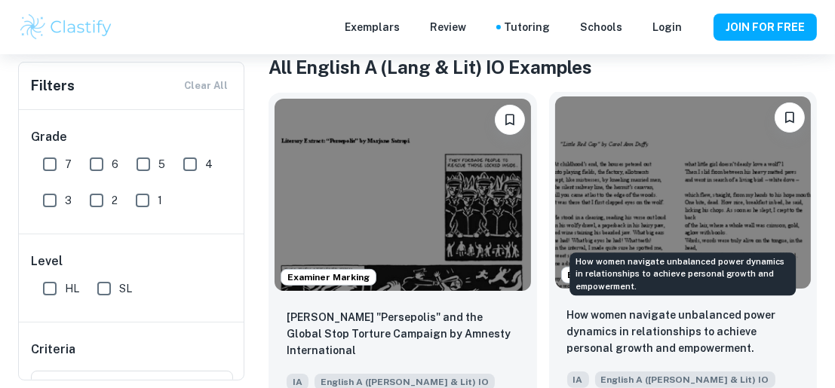 Image resolution: width=835 pixels, height=388 pixels. I want to click on h6: Grade, so click(132, 137).